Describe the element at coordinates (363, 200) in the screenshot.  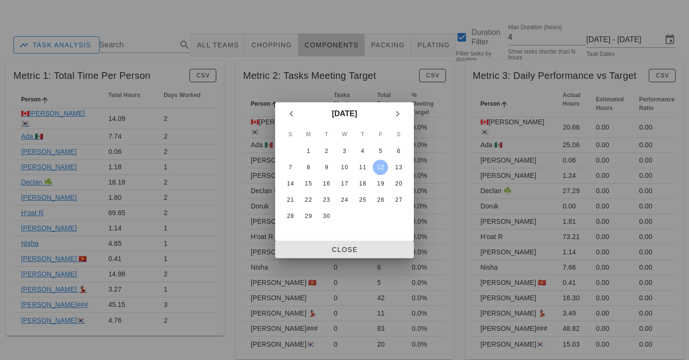
I see `button: 25` at that location.